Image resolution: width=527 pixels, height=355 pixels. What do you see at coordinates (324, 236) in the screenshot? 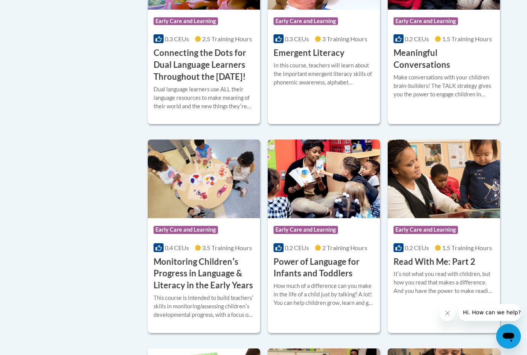
I see `a: Course LogoEarly Care and Learning0.2 CEUs2 Training Hours Power of Language for Infants and Todd...` at bounding box center [324, 236].